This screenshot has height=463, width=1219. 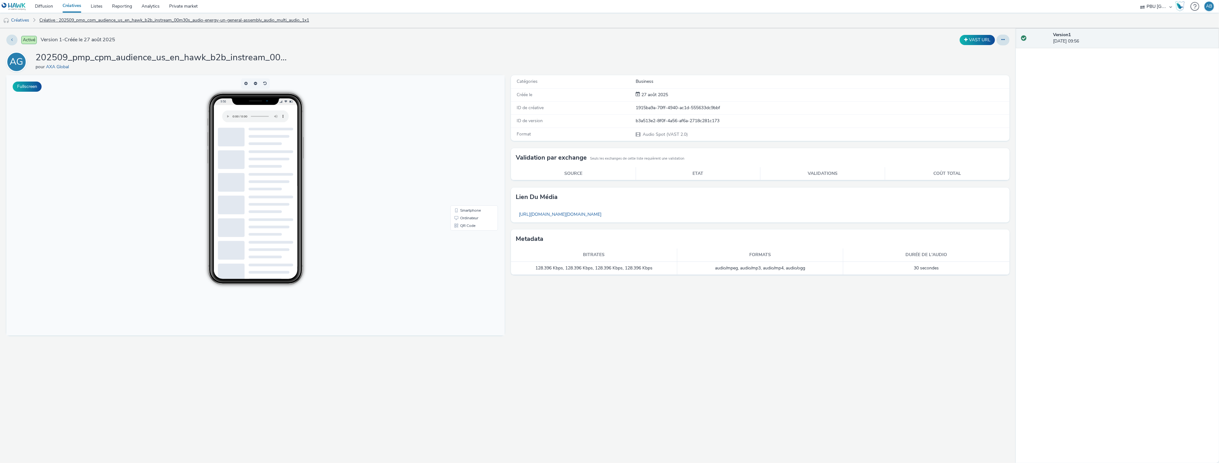 I want to click on h1: 202509_pmp_cpm_audience_us_en_hawk_b2b_instream_00m30s_audio-energy-un-general-assembly_audio_mul..., so click(x=162, y=58).